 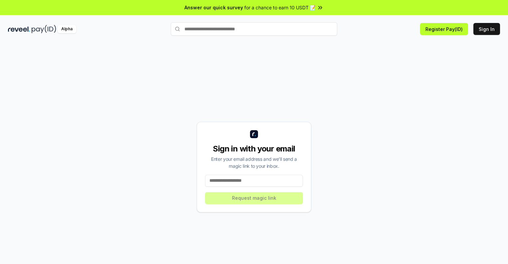 What do you see at coordinates (214, 7) in the screenshot?
I see `span: Answer our quick survey` at bounding box center [214, 7].